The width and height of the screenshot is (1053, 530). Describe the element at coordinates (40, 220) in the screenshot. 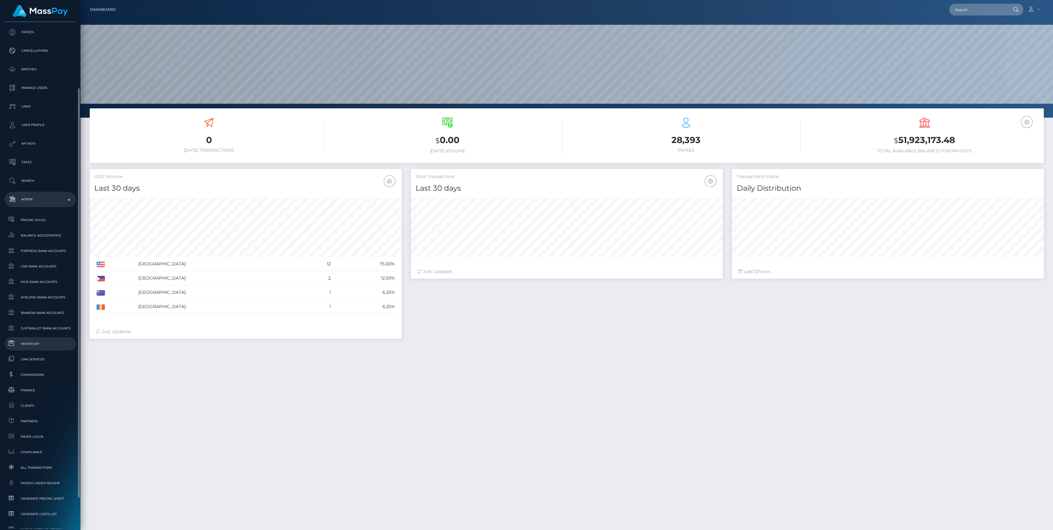

I see `span: Pricing Rules` at that location.